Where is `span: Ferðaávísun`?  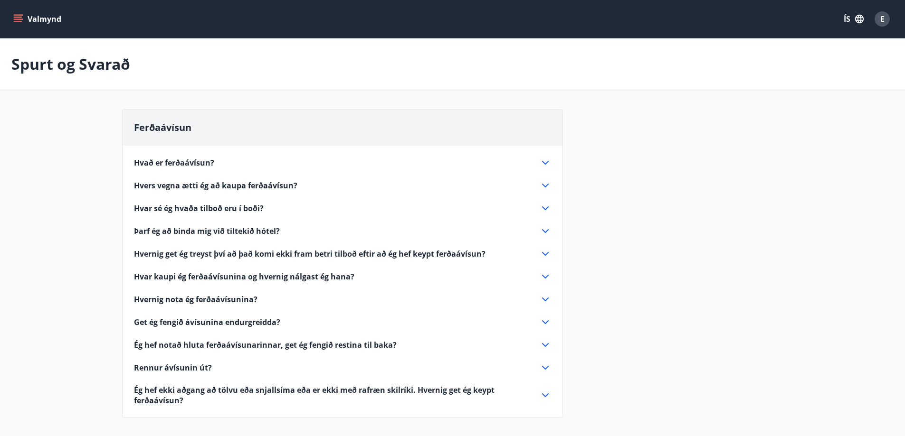 span: Ferðaávísun is located at coordinates (162, 127).